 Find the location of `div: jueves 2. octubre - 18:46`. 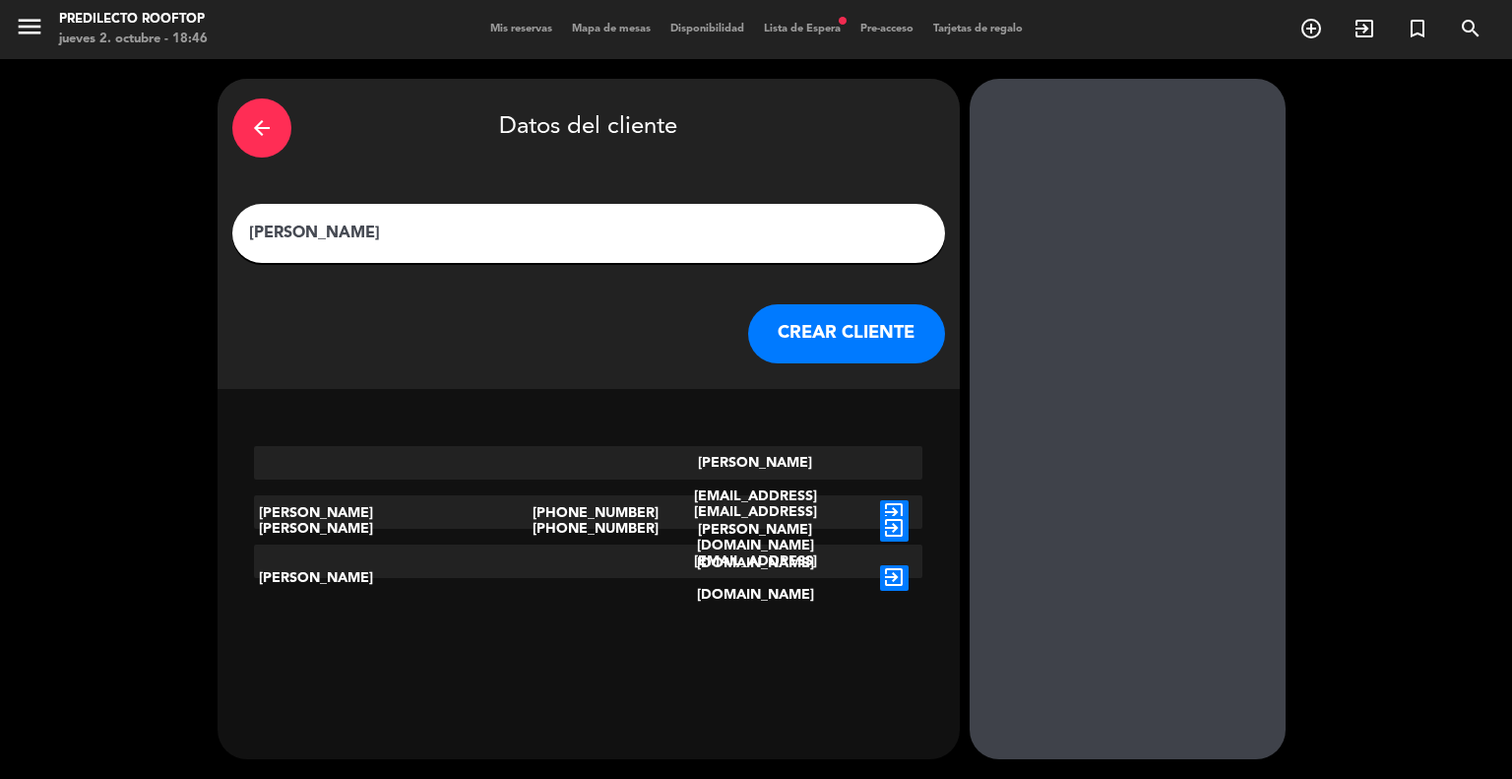

div: jueves 2. octubre - 18:46 is located at coordinates (133, 39).